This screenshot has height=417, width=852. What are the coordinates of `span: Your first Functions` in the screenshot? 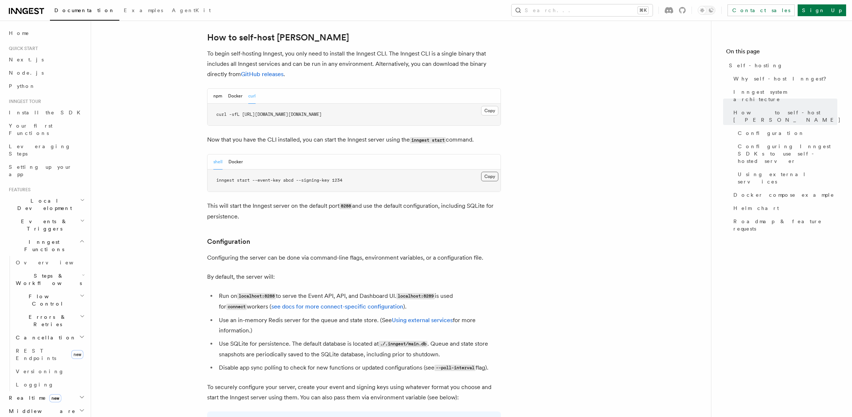 It's located at (30, 129).